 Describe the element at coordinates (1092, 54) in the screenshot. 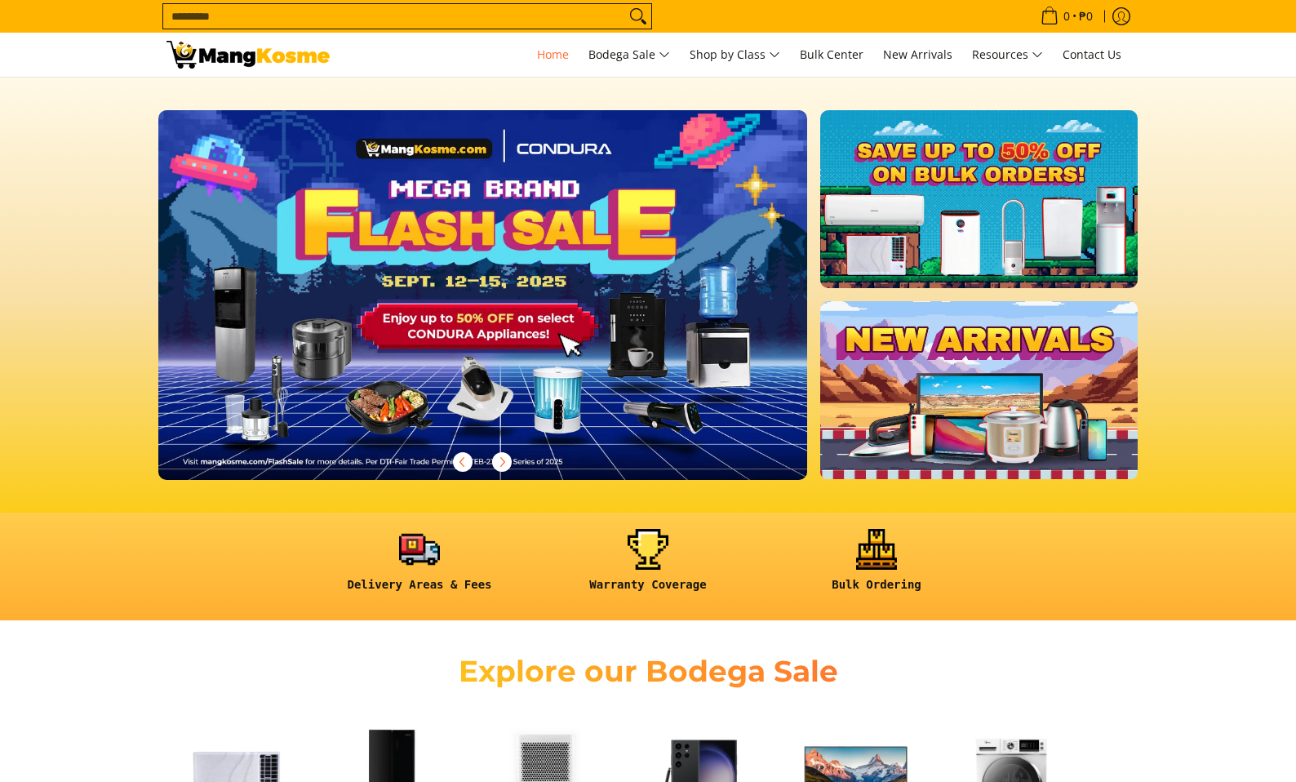

I see `span: Contact Us` at that location.